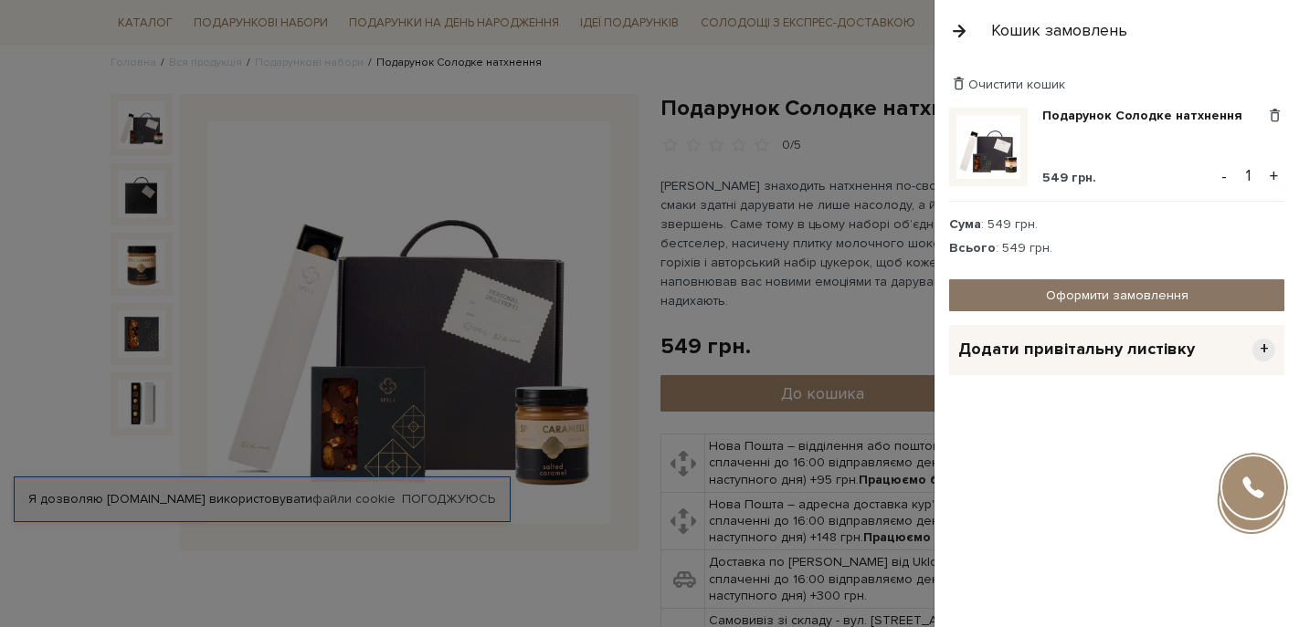  I want to click on span: 549 грн., so click(1069, 177).